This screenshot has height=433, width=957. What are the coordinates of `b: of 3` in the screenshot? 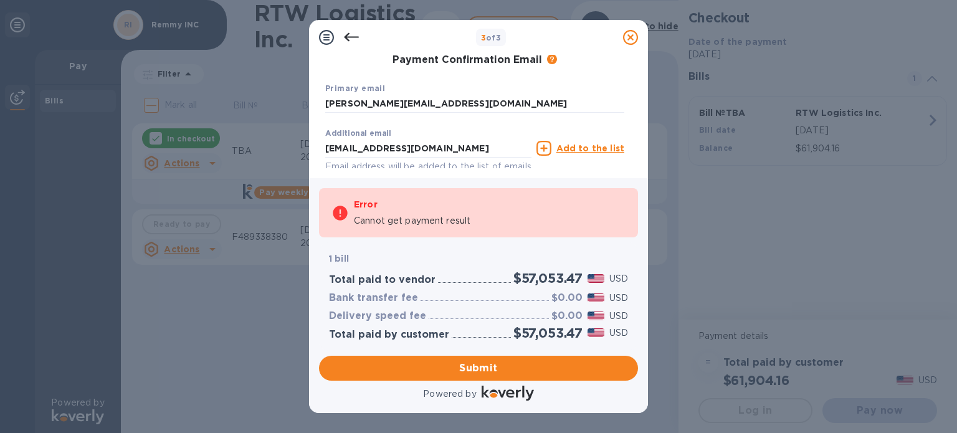 It's located at (491, 37).